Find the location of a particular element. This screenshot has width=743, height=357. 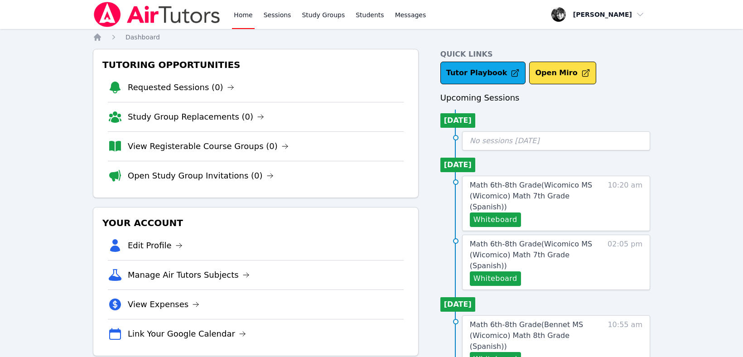

span: 02:05 pm is located at coordinates (625, 262).